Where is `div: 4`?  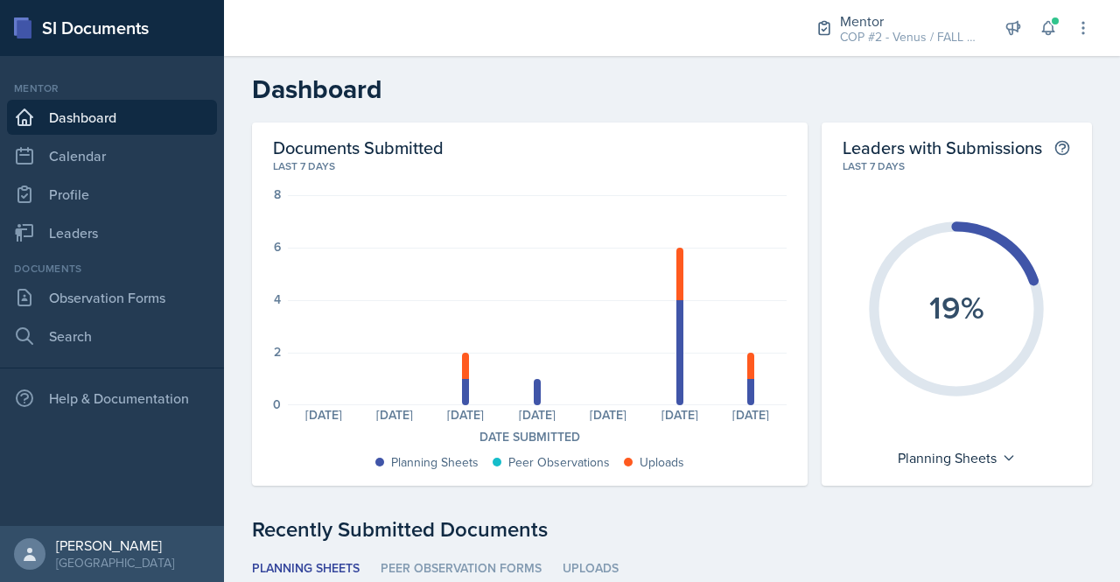 div: 4 is located at coordinates (277, 299).